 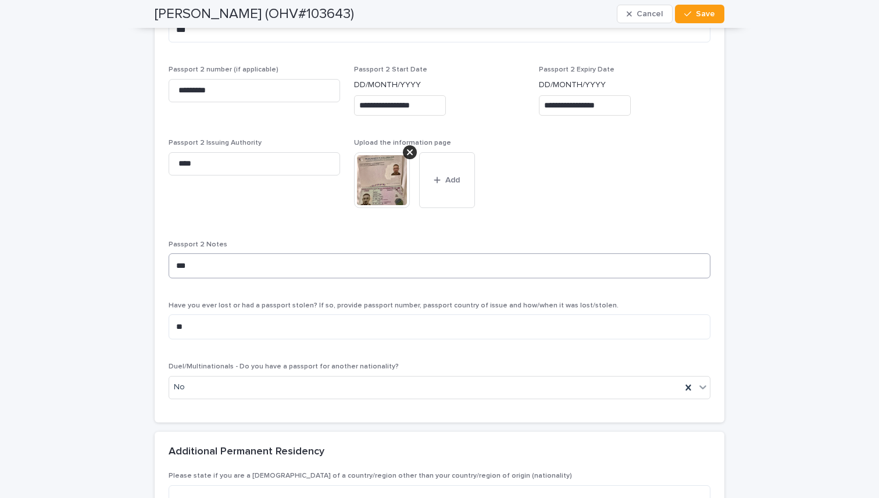 What do you see at coordinates (246, 452) in the screenshot?
I see `h2: Additional Permanent Residency` at bounding box center [246, 452].